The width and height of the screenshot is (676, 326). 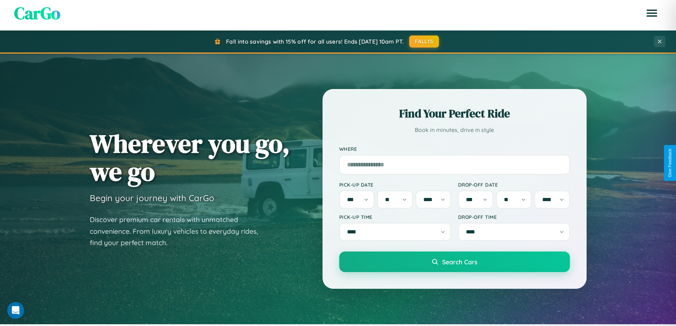 What do you see at coordinates (178, 231) in the screenshot?
I see `p: Discover premium car rentals with unmatched convenience. From luxury vehicles to everyday rides, ...` at bounding box center [178, 231].